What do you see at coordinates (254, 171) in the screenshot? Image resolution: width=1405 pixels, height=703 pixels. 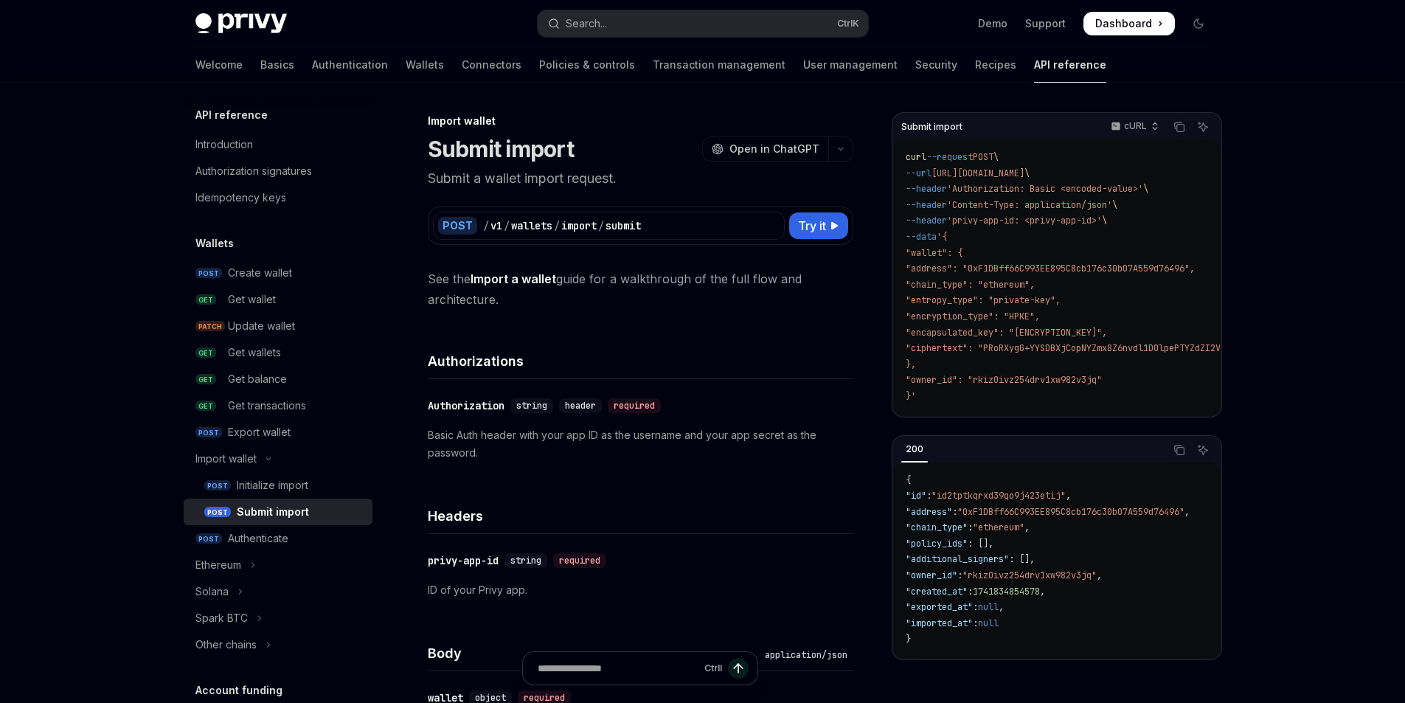 I see `div: Authorization signatures` at bounding box center [254, 171].